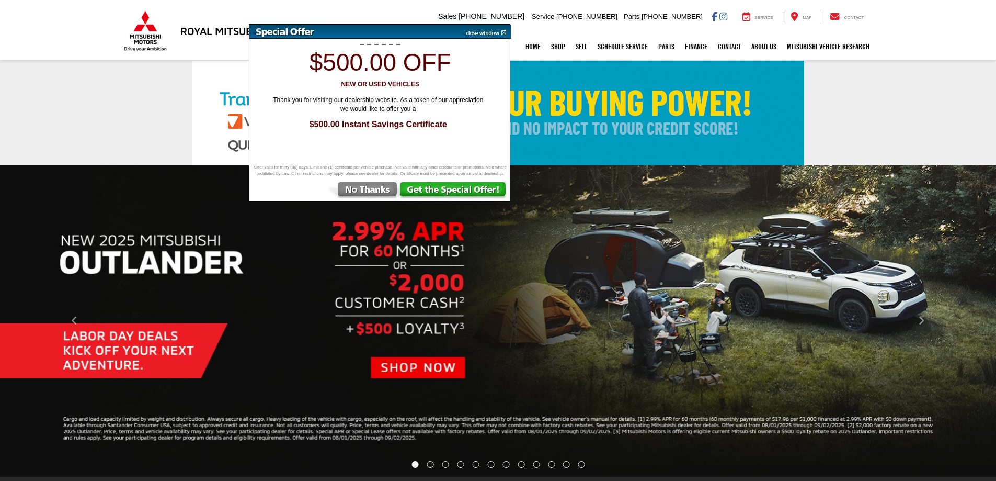 The width and height of the screenshot is (996, 481). What do you see at coordinates (696, 47) in the screenshot?
I see `a: Finance` at bounding box center [696, 47].